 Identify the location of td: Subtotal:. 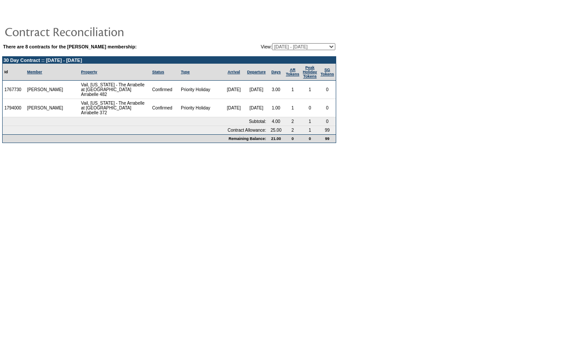
(135, 122).